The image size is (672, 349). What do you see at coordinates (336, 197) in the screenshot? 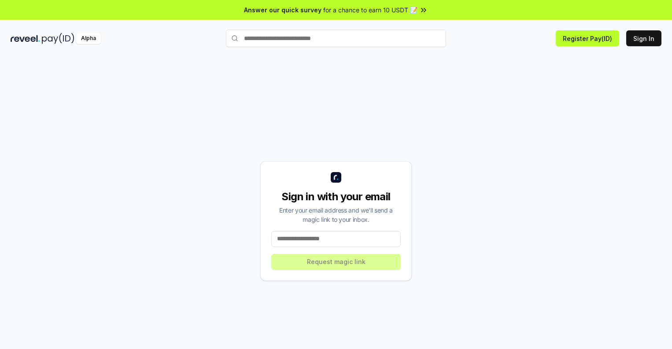
I see `div: Sign in with your email` at bounding box center [336, 197].